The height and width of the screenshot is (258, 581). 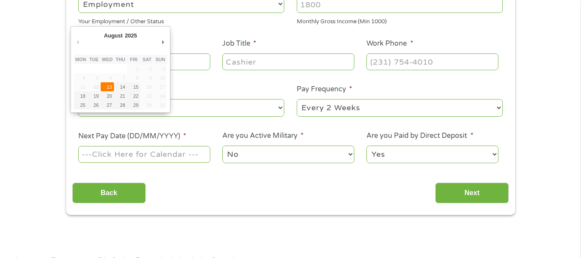 I want to click on button: 27, so click(x=107, y=104).